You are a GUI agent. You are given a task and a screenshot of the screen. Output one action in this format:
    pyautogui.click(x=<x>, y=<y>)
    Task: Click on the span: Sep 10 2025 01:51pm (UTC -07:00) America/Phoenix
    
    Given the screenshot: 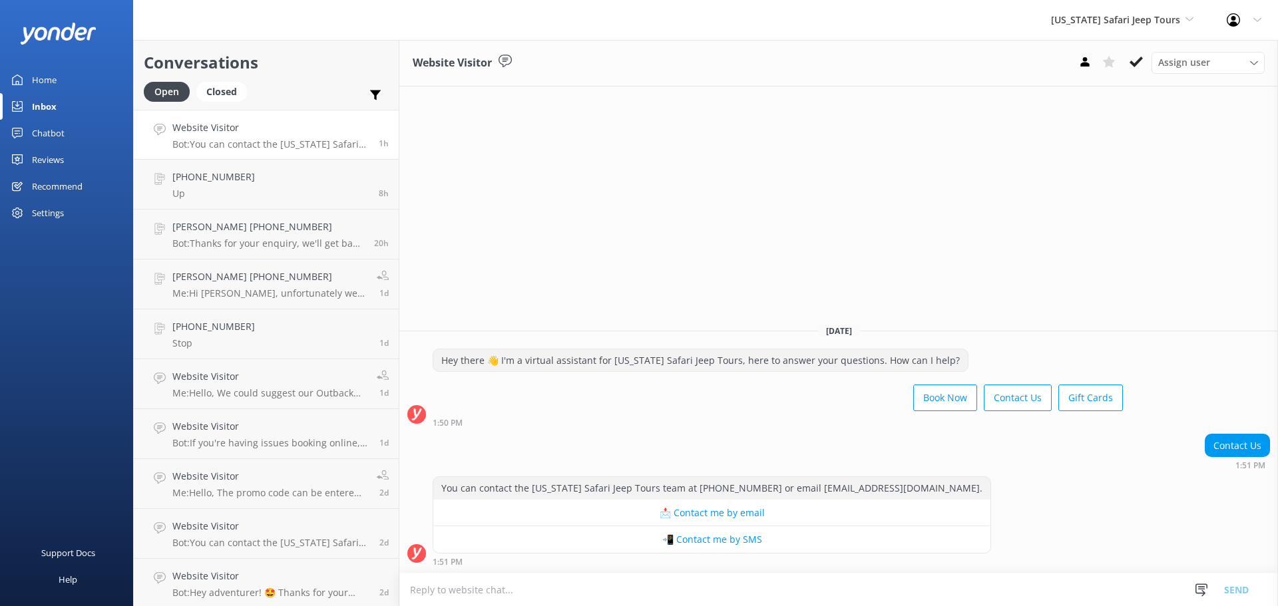 What is the action you would take?
    pyautogui.click(x=383, y=143)
    